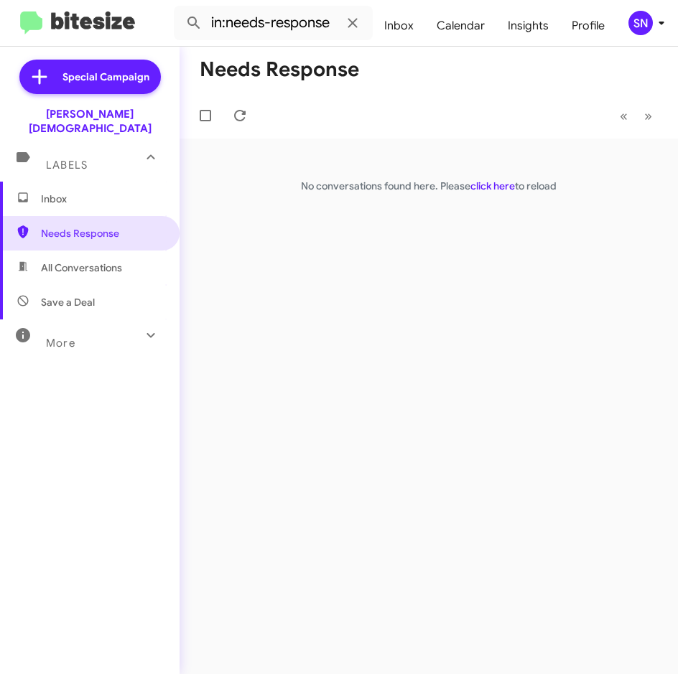  I want to click on a: Insights, so click(528, 26).